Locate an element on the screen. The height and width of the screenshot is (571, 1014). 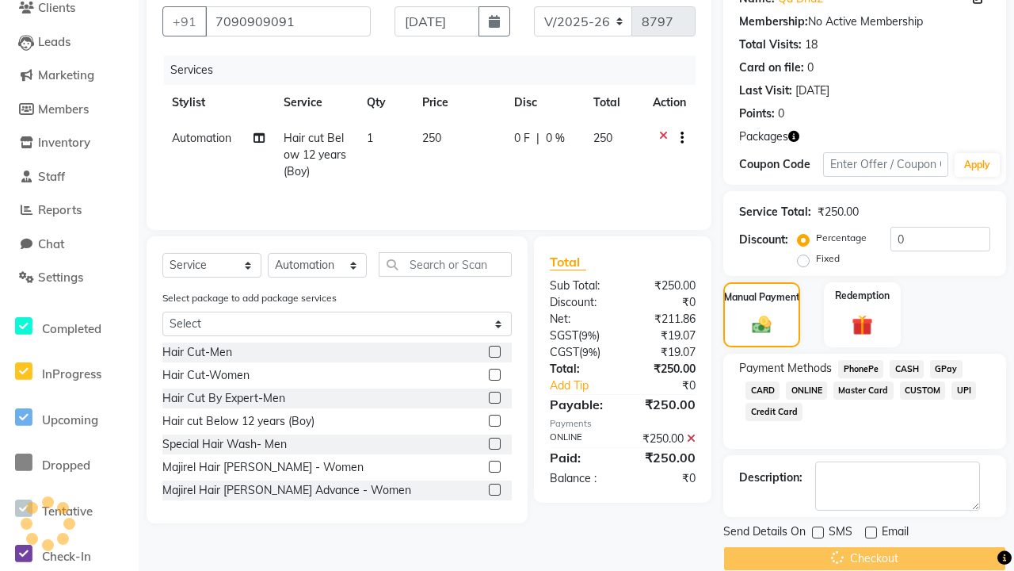
a: Chat is located at coordinates (69, 244).